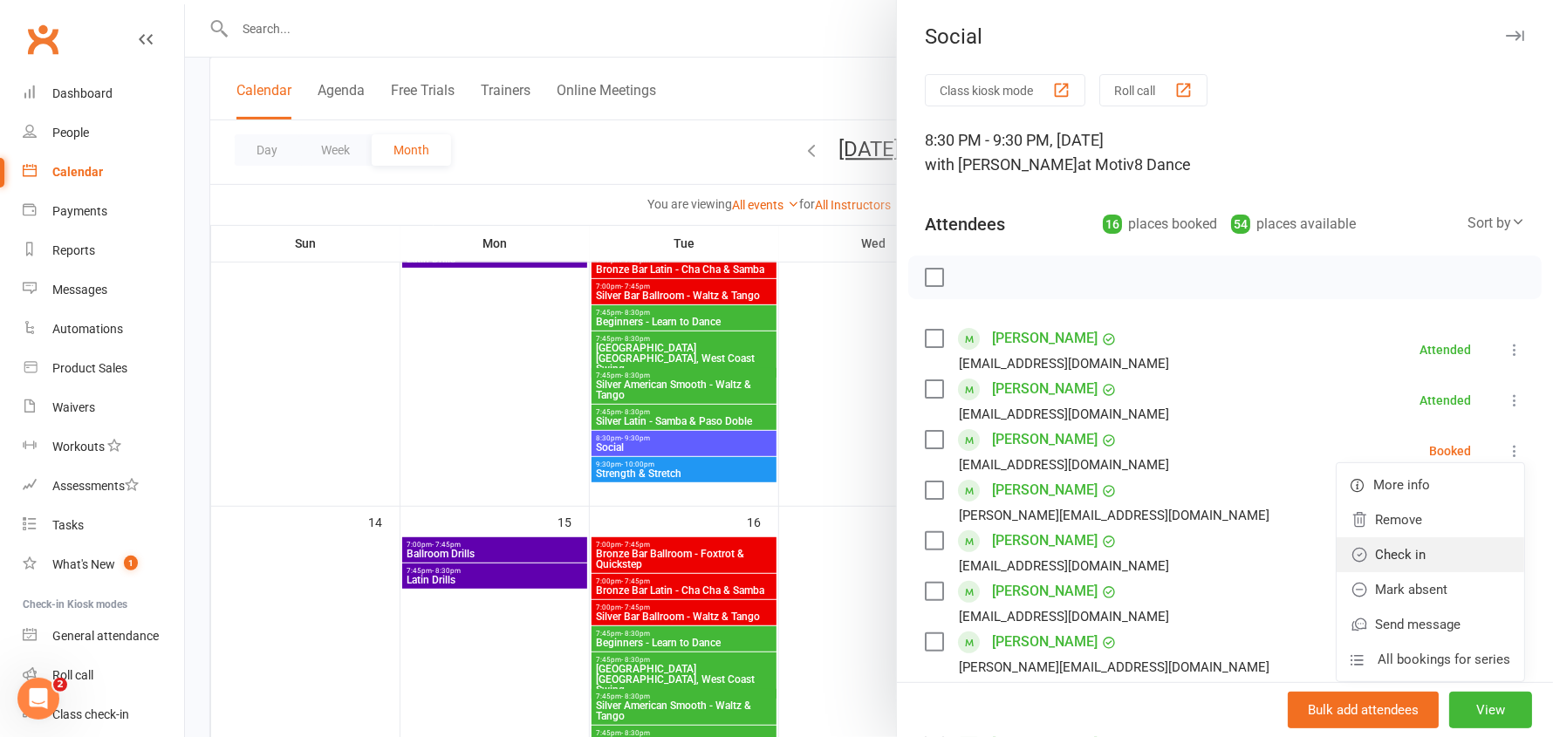  Describe the element at coordinates (103, 290) in the screenshot. I see `a: Messages` at that location.